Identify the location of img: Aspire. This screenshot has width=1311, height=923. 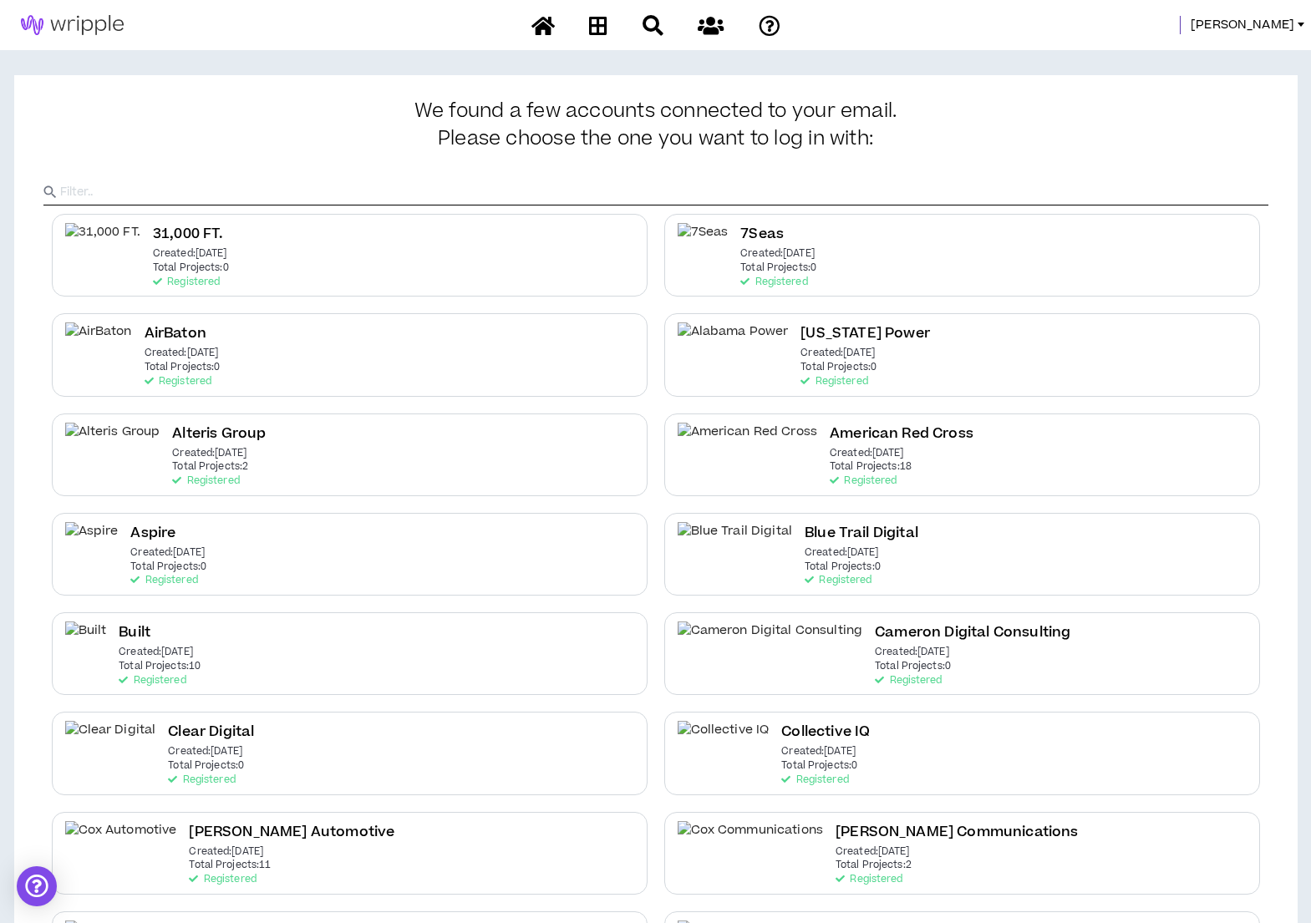
(92, 541).